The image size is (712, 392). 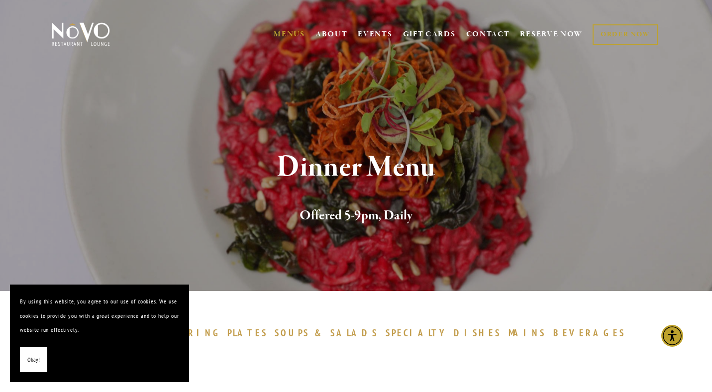 I want to click on a: SOUPS&SALADS, so click(x=328, y=333).